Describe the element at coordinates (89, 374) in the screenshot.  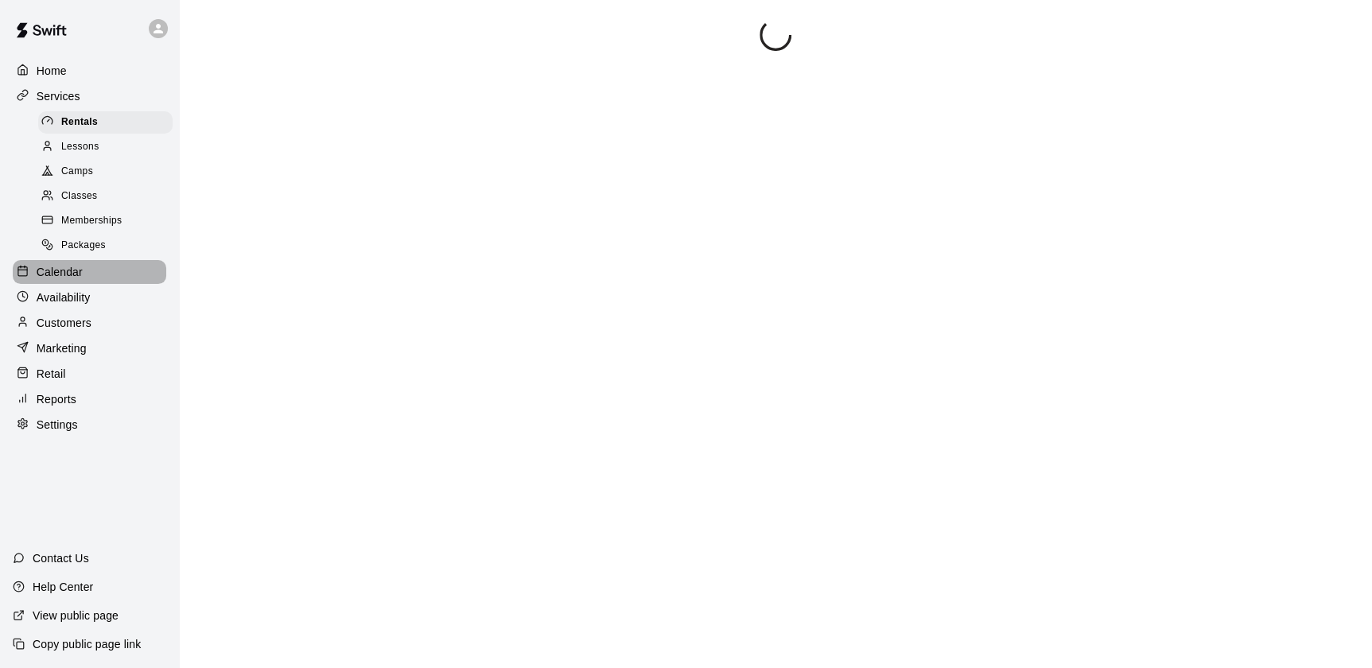
I see `a: Retail` at that location.